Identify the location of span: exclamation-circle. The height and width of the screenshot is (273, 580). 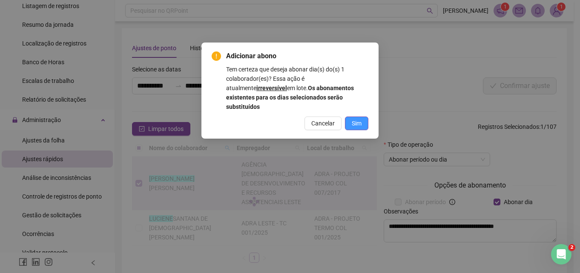
(216, 56).